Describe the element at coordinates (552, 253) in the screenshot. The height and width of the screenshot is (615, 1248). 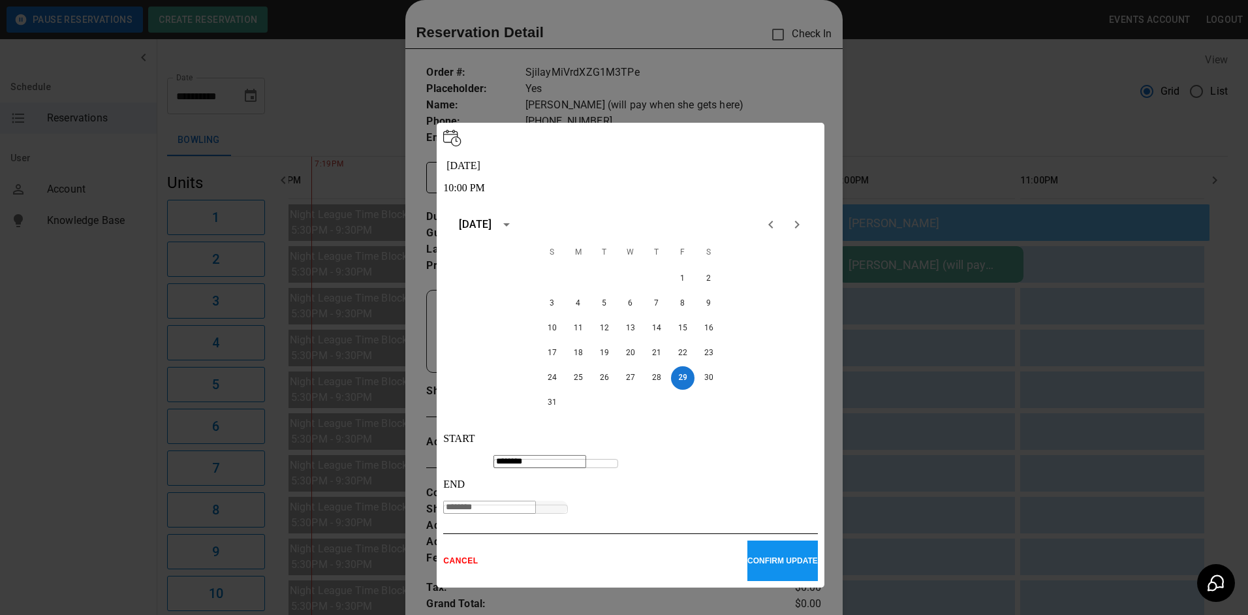
I see `span: Sunday` at that location.